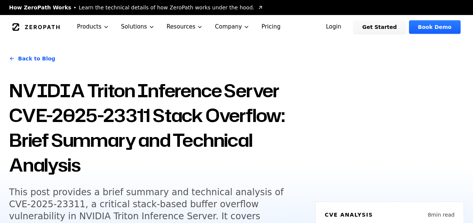  Describe the element at coordinates (333, 27) in the screenshot. I see `a: Login` at that location.